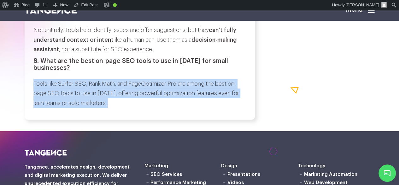  I want to click on h6: Marketing, so click(183, 165).